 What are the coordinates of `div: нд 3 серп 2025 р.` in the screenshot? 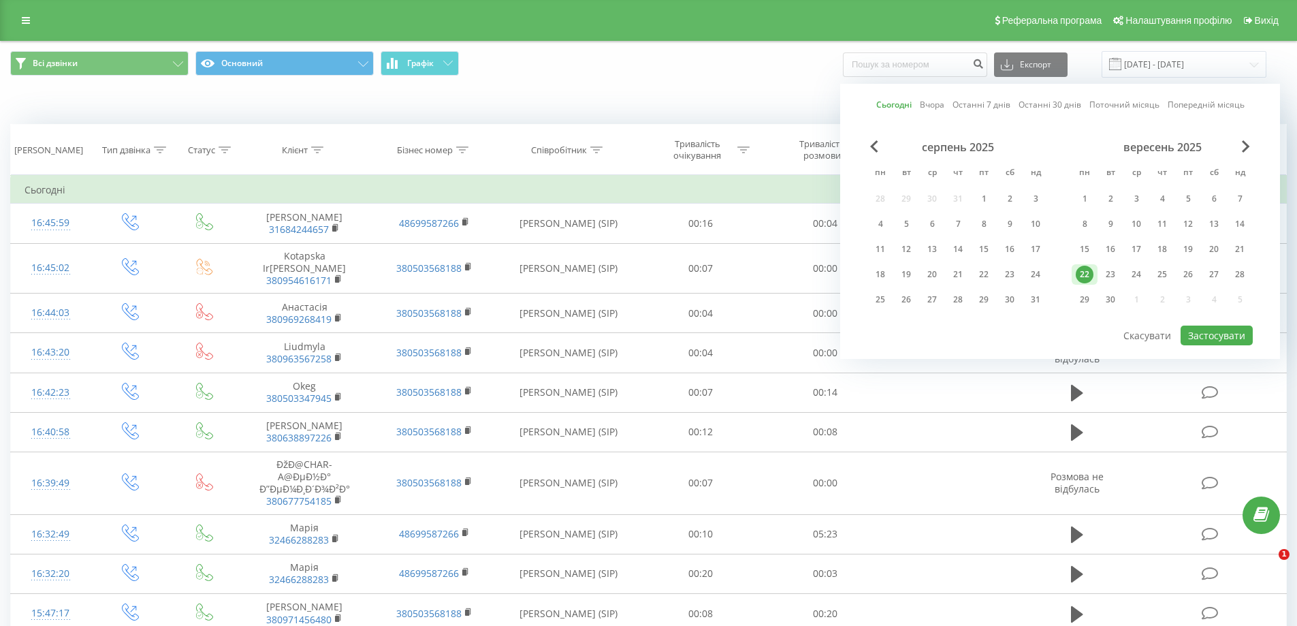 It's located at (1036, 199).